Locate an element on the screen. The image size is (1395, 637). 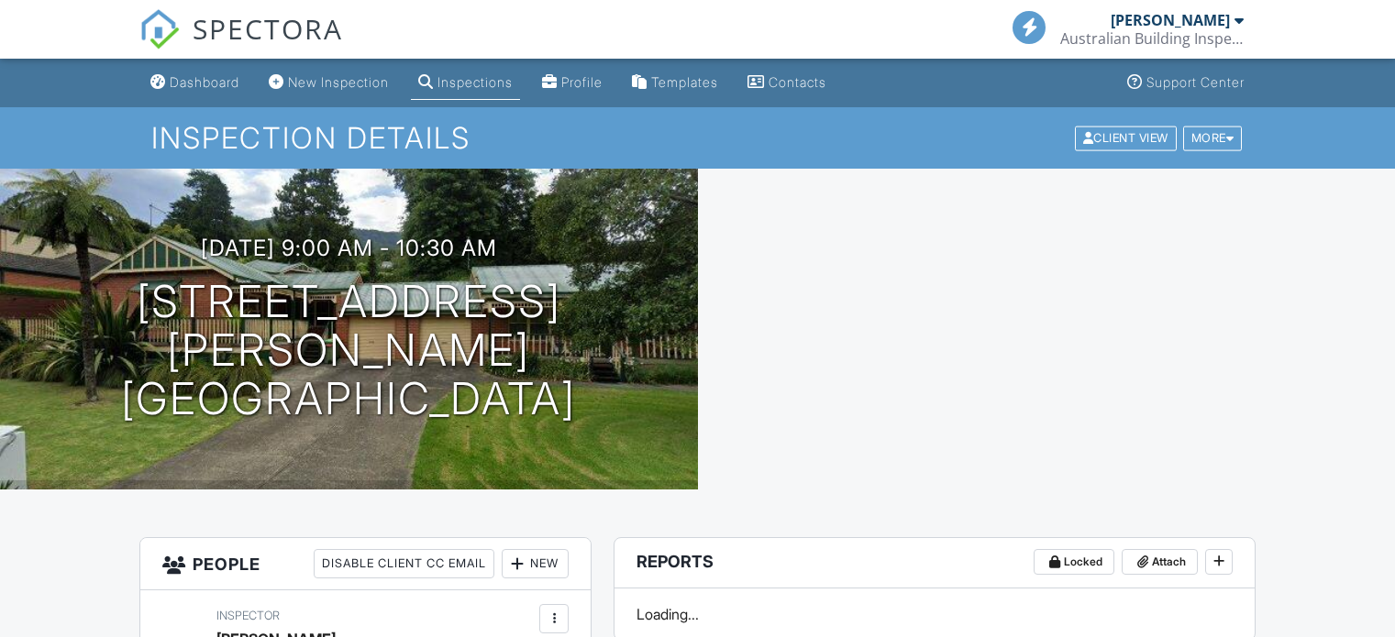
div: More is located at coordinates (1212, 138).